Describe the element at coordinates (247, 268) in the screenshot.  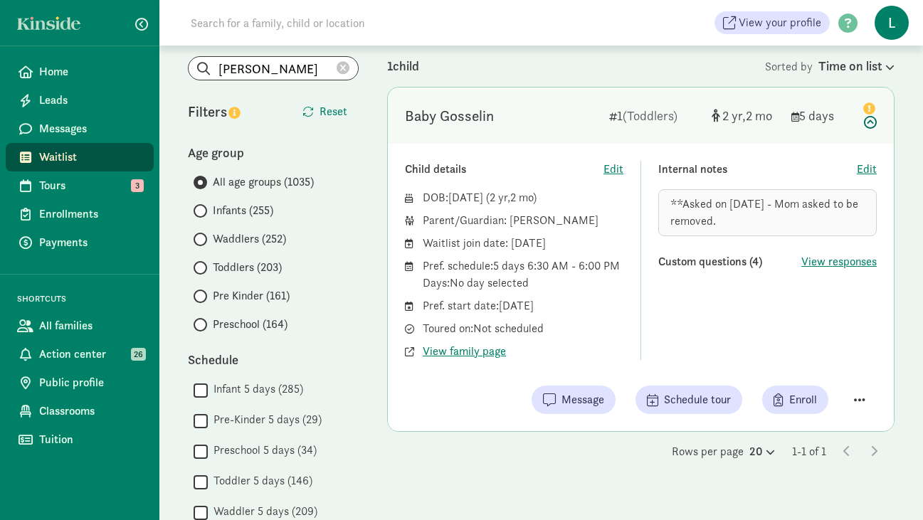
I see `span: Toddlers (203)` at that location.